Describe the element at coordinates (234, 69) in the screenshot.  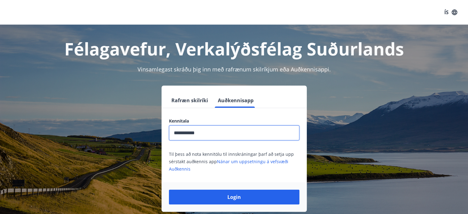
I see `span: Vinsamlegast skráðu þig inn með rafrænum skilríkjum eða Auðkennisappi.` at that location.